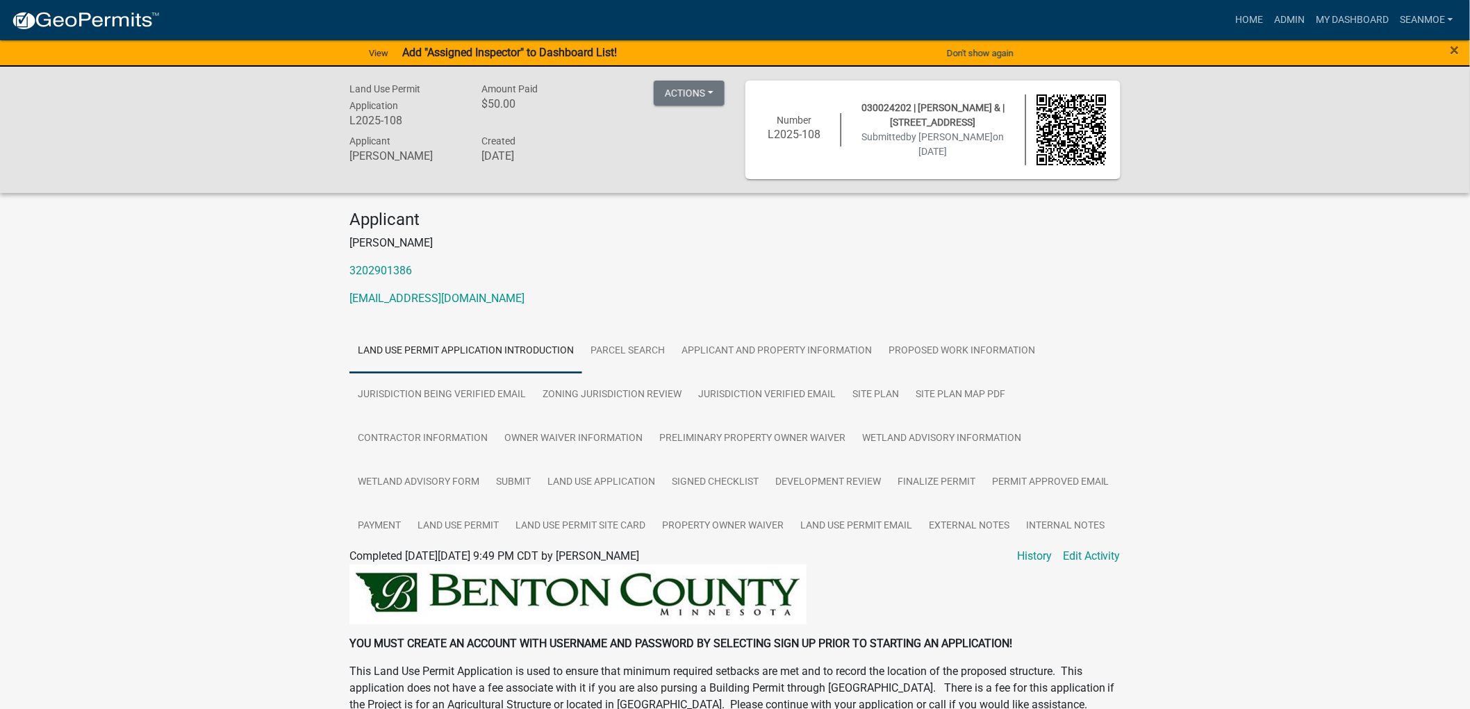 This screenshot has height=709, width=1470. What do you see at coordinates (960, 395) in the screenshot?
I see `a: Site Plan Map PDF` at bounding box center [960, 395].